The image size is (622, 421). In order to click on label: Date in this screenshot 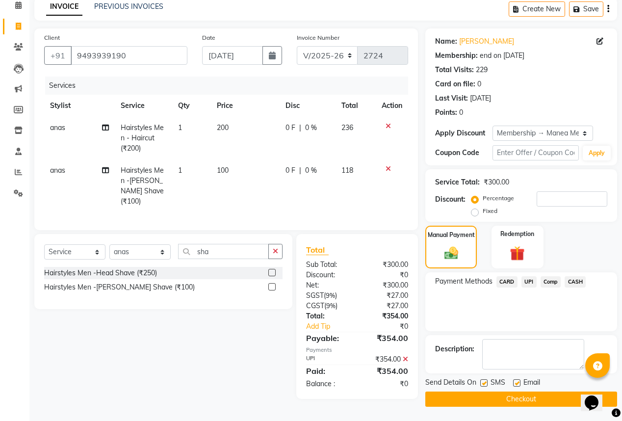, I will do `click(209, 38)`.